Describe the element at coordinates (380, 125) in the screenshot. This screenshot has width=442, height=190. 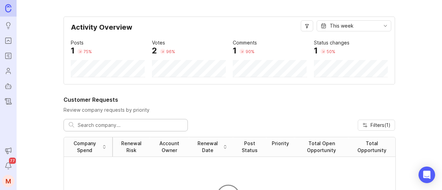
I see `span: Filters` at that location.